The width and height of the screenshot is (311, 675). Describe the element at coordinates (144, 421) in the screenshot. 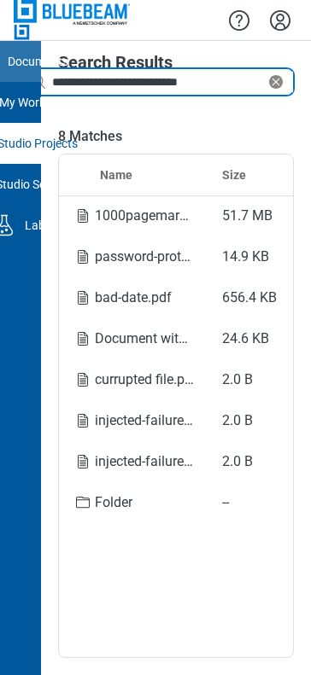

I see `div: injected-failure.pdf.pdf` at that location.